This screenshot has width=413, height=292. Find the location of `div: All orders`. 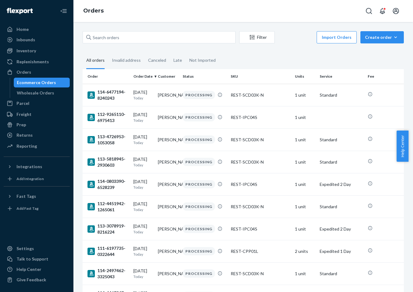

div: All orders is located at coordinates (95, 61).